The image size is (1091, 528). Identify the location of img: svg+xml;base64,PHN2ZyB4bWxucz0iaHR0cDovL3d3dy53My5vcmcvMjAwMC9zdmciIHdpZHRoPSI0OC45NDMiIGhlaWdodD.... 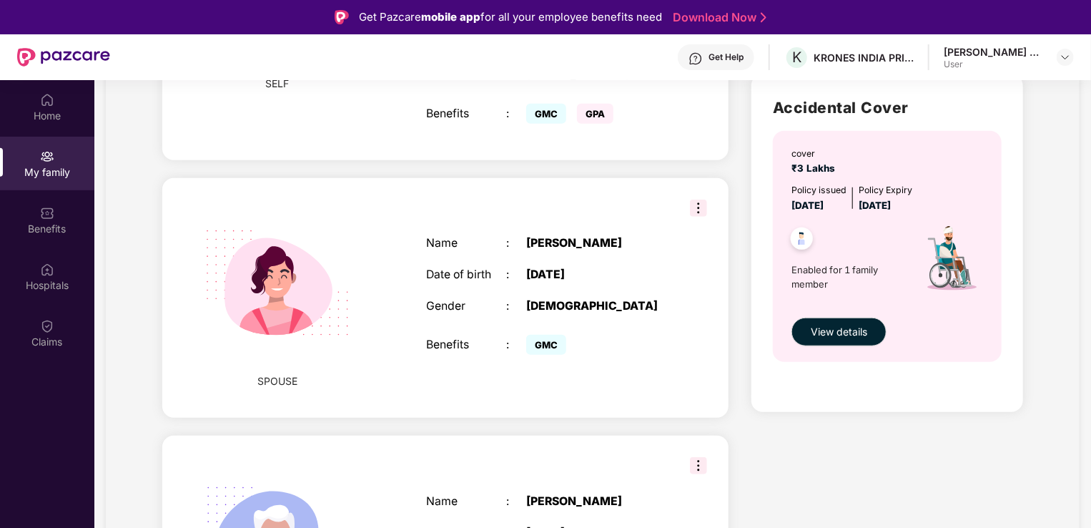
(801, 240).